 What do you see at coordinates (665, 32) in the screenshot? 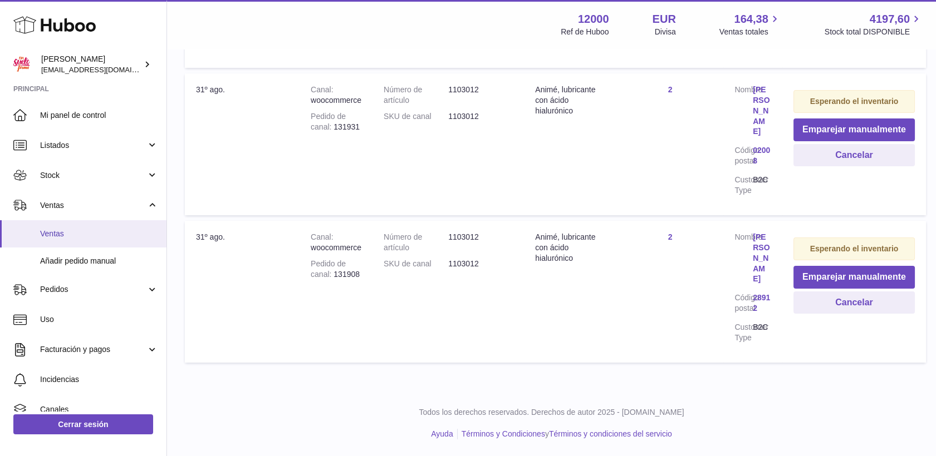
I see `div: Divisa` at bounding box center [665, 32].